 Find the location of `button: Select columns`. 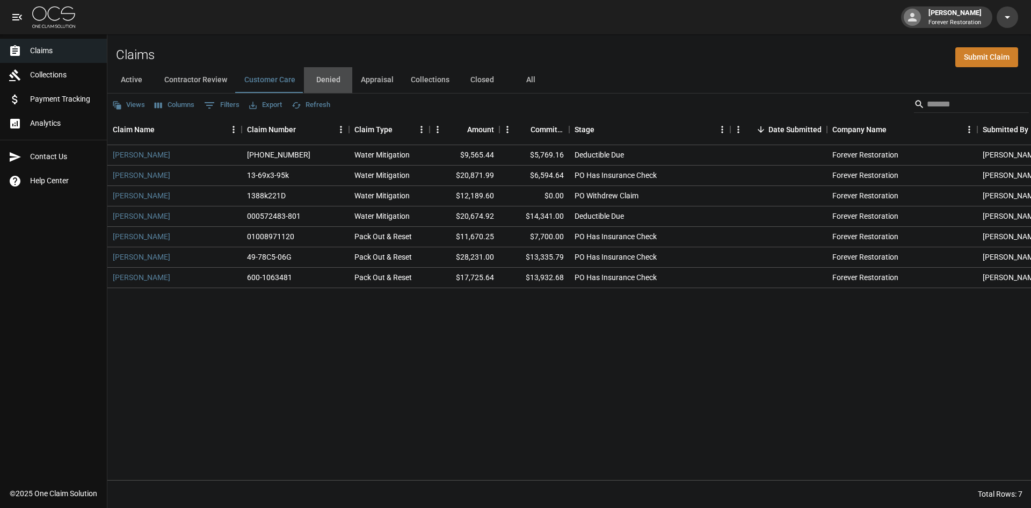

button: Select columns is located at coordinates (175, 105).